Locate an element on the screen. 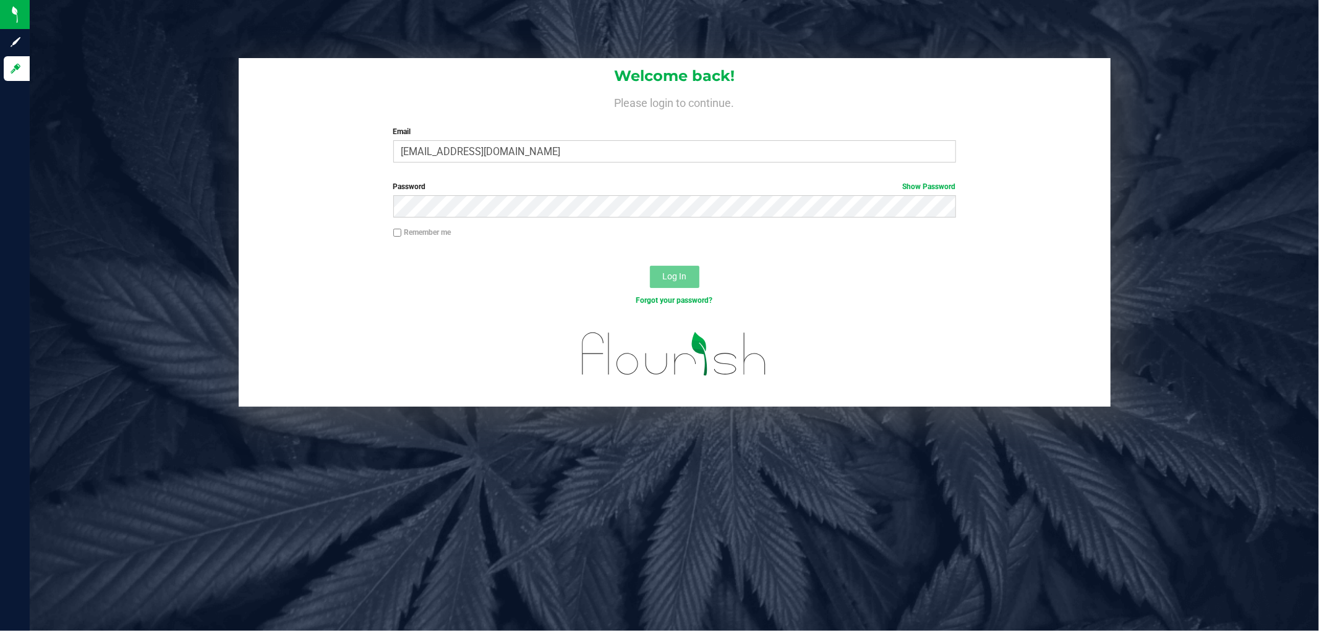 This screenshot has height=631, width=1319. a: Show Password is located at coordinates (929, 187).